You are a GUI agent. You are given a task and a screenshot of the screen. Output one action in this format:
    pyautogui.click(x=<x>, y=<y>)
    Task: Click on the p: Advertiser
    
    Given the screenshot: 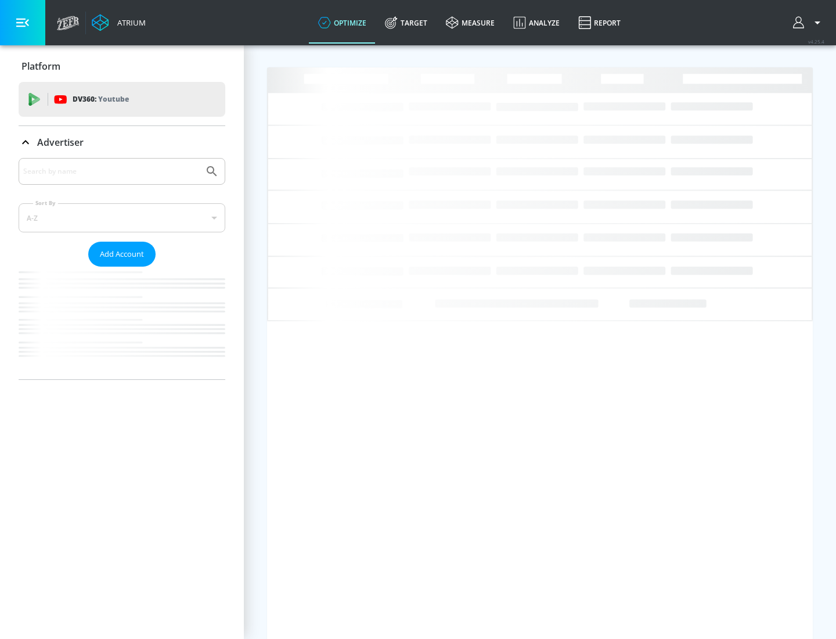 What is the action you would take?
    pyautogui.click(x=60, y=142)
    